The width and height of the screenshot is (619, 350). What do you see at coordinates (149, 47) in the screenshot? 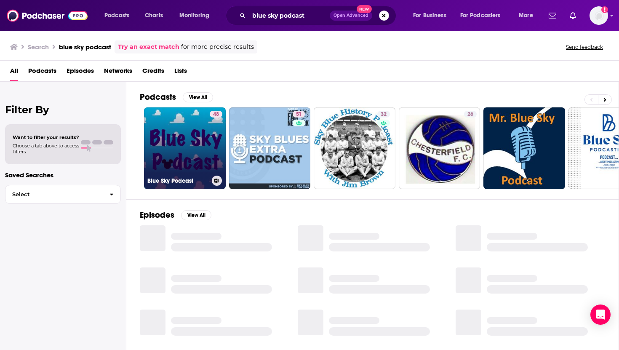
I see `a: Try an exact match` at bounding box center [149, 47].